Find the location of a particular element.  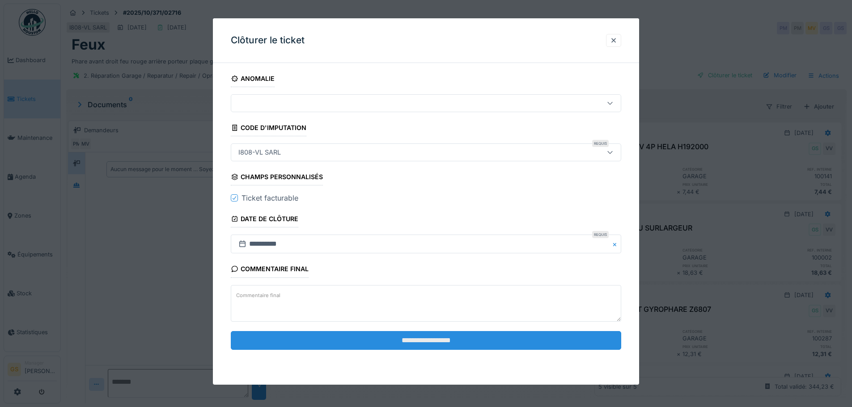

div: Anomalie is located at coordinates (253, 80).